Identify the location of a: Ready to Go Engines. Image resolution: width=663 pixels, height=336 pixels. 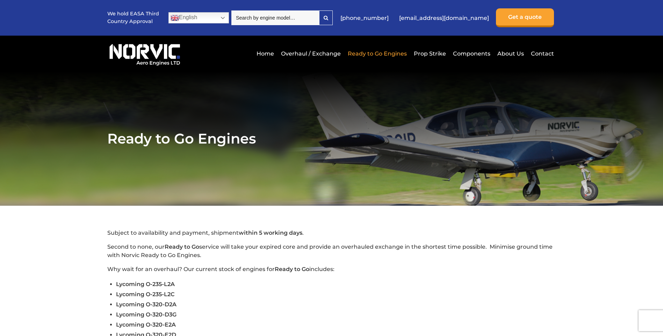
(377, 53).